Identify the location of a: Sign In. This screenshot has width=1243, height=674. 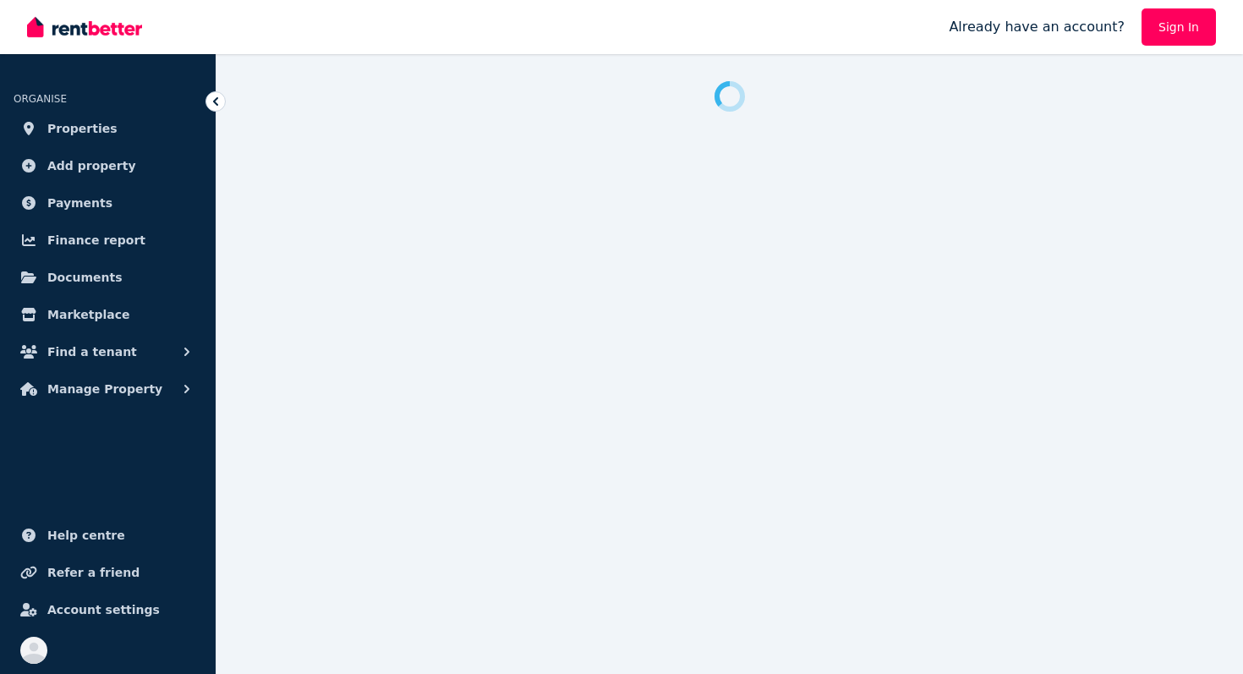
(1179, 27).